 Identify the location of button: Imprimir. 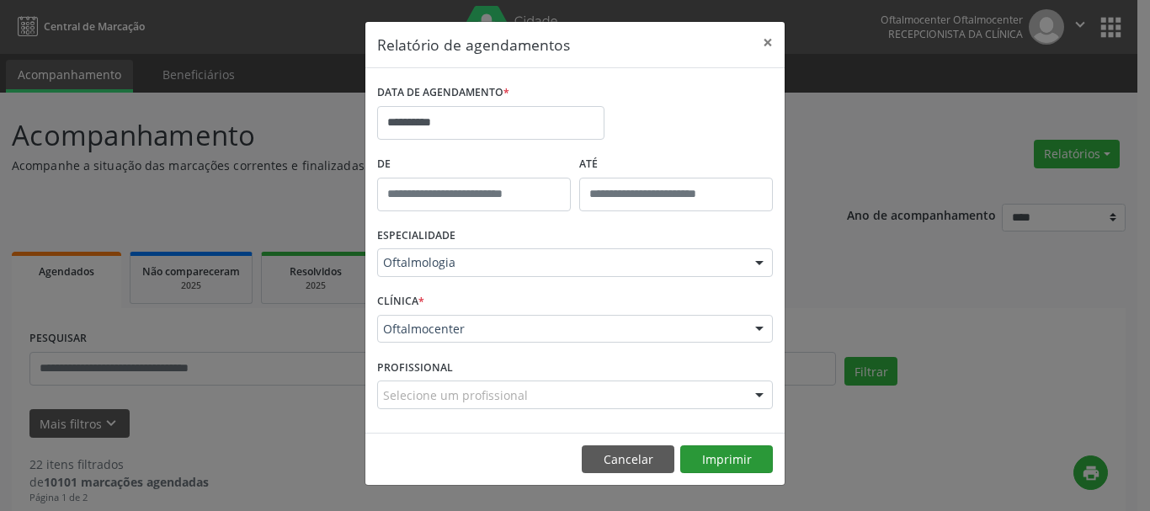
(727, 460).